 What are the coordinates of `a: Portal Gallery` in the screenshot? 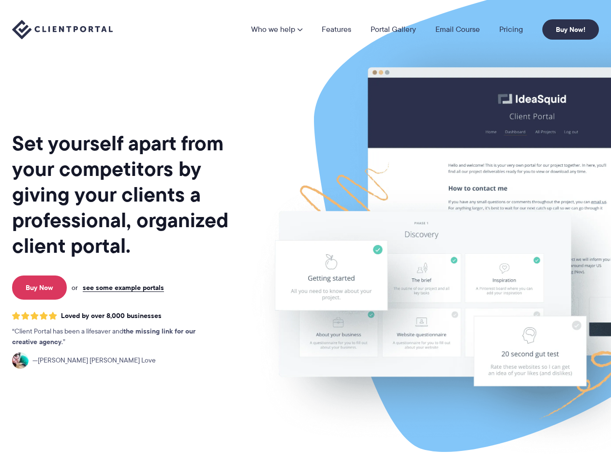 It's located at (393, 30).